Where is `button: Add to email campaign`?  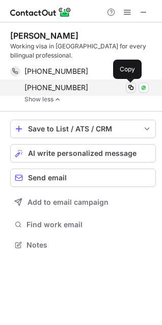
button: Add to email campaign is located at coordinates (83, 202).